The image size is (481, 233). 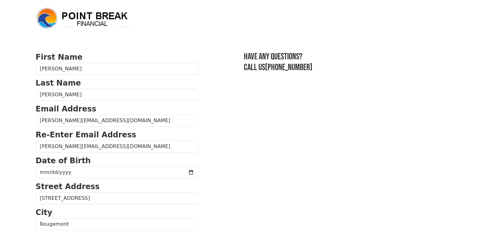 I want to click on strong: Last Name, so click(x=58, y=83).